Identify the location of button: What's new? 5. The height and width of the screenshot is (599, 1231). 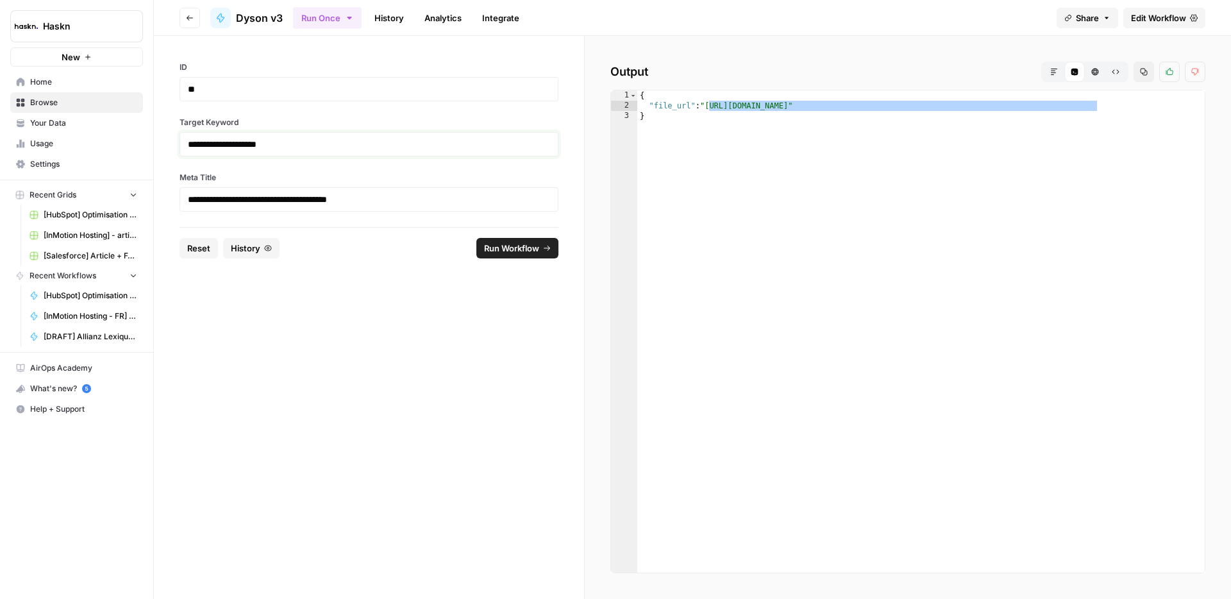
(76, 389).